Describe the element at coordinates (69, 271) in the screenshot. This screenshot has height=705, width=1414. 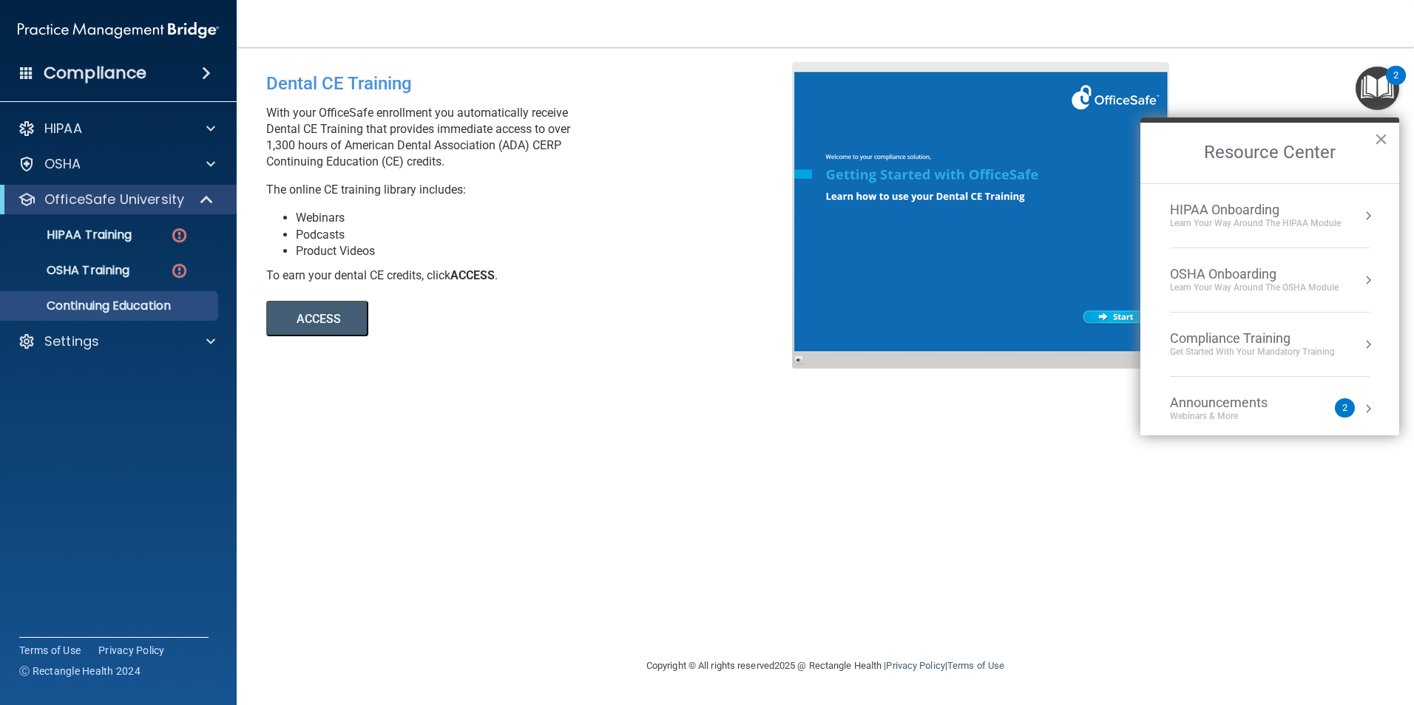
I see `p: OSHA Training` at that location.